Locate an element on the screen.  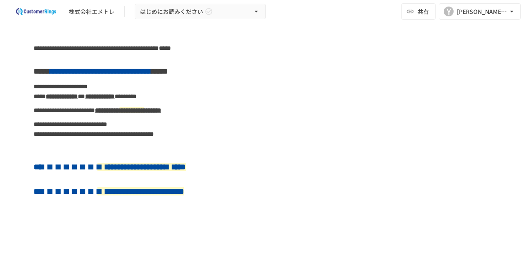
div: Y is located at coordinates (448, 11).